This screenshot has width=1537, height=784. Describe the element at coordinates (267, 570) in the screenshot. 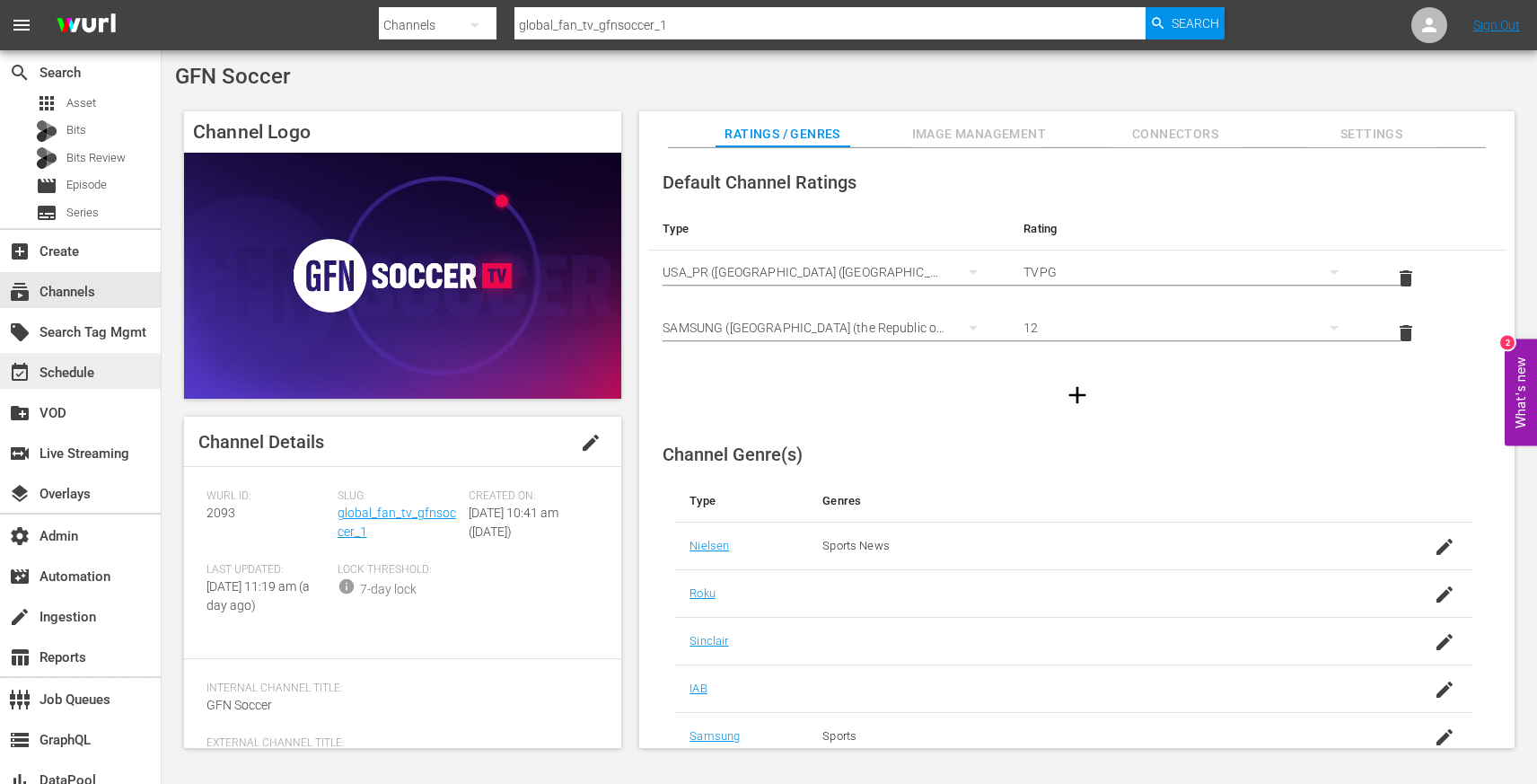

I see `span: Last Updated:` at that location.